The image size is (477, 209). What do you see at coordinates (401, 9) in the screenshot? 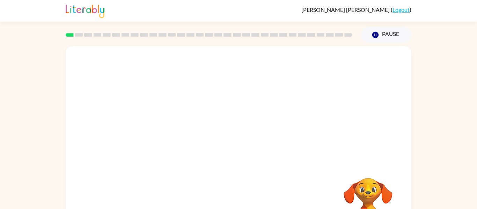
I see `a: Logout` at bounding box center [401, 9].